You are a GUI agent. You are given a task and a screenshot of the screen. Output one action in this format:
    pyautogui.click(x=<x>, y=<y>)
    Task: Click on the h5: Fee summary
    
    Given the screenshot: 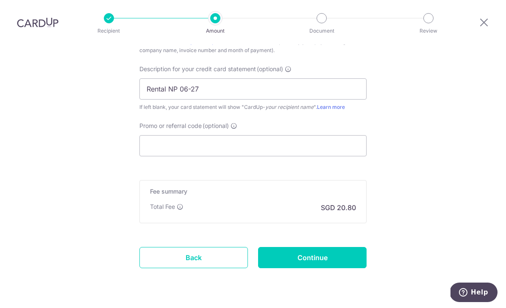 What is the action you would take?
    pyautogui.click(x=253, y=192)
    